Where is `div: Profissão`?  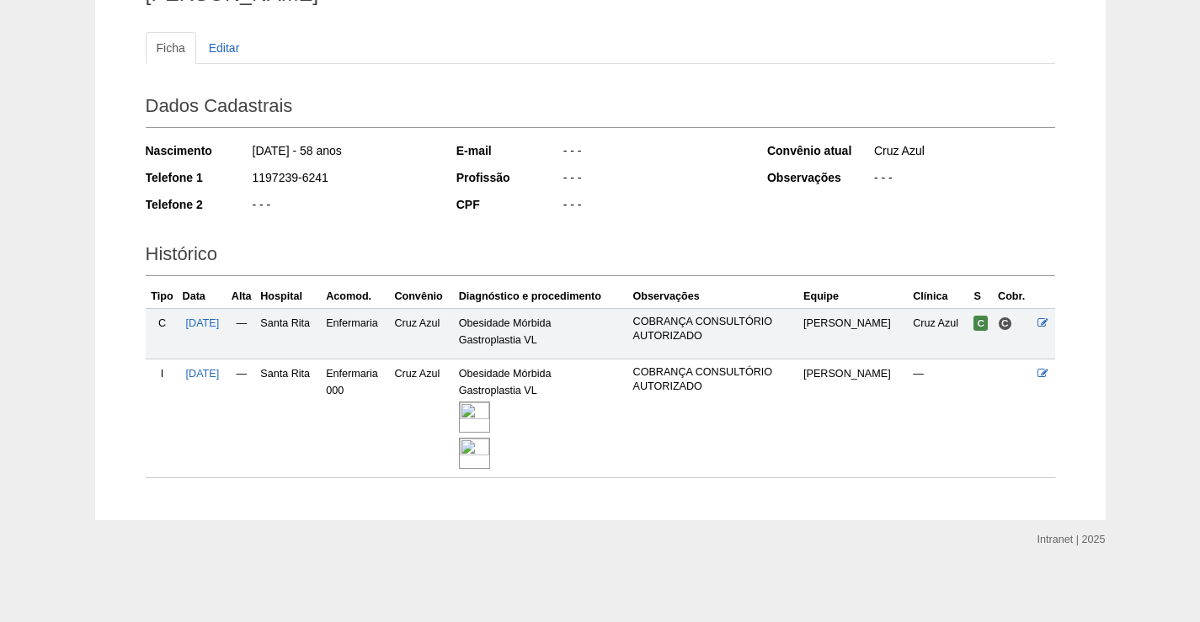
div: Profissão is located at coordinates (508, 178).